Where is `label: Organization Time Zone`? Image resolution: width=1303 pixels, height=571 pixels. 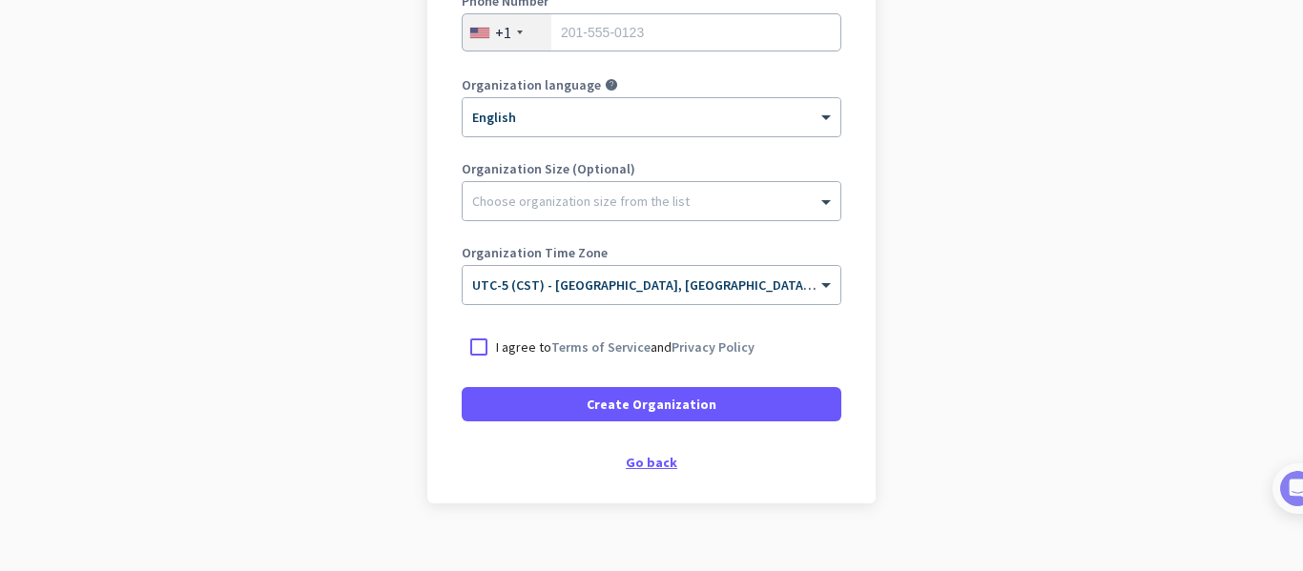 label: Organization Time Zone is located at coordinates (651, 253).